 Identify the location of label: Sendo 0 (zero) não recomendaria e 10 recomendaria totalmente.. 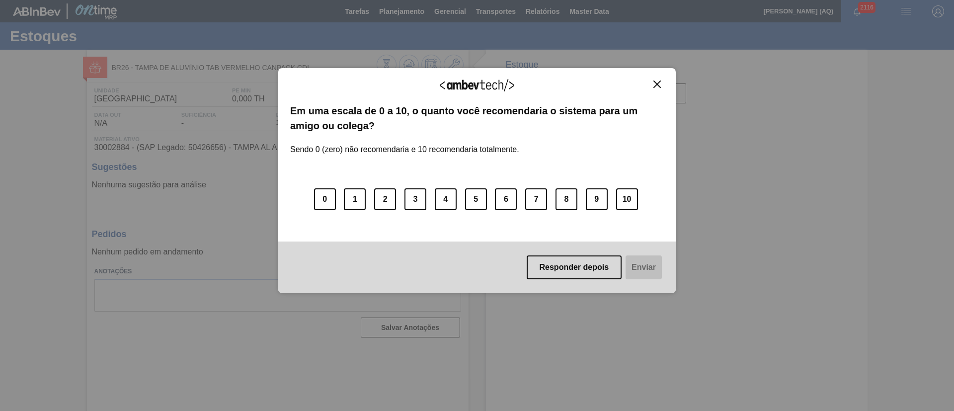
(405, 144).